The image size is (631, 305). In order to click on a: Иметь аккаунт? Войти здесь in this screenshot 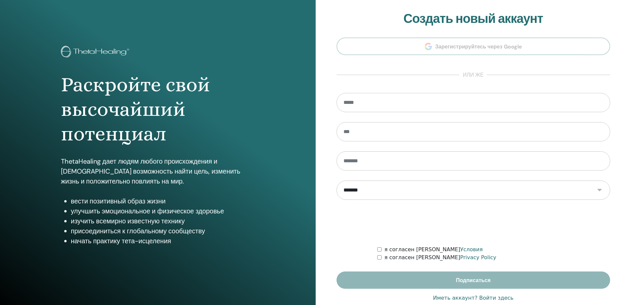, I will do `click(473, 298)`.